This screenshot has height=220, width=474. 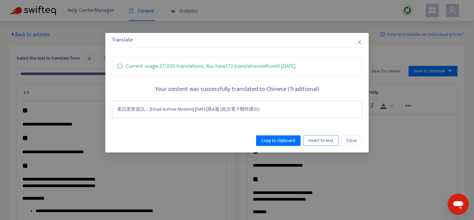 What do you see at coordinates (120, 65) in the screenshot?
I see `span: info-circle` at bounding box center [120, 65].